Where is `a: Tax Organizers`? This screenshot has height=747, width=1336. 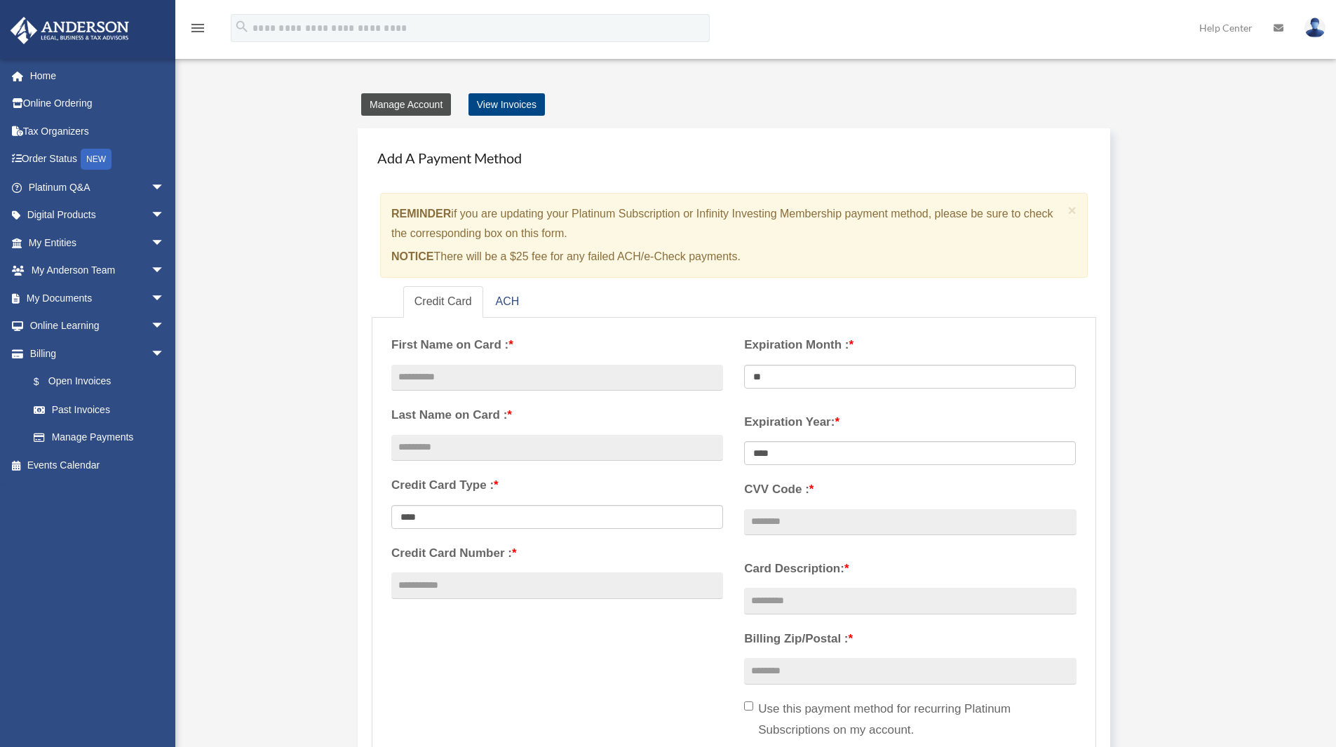 a: Tax Organizers is located at coordinates (97, 131).